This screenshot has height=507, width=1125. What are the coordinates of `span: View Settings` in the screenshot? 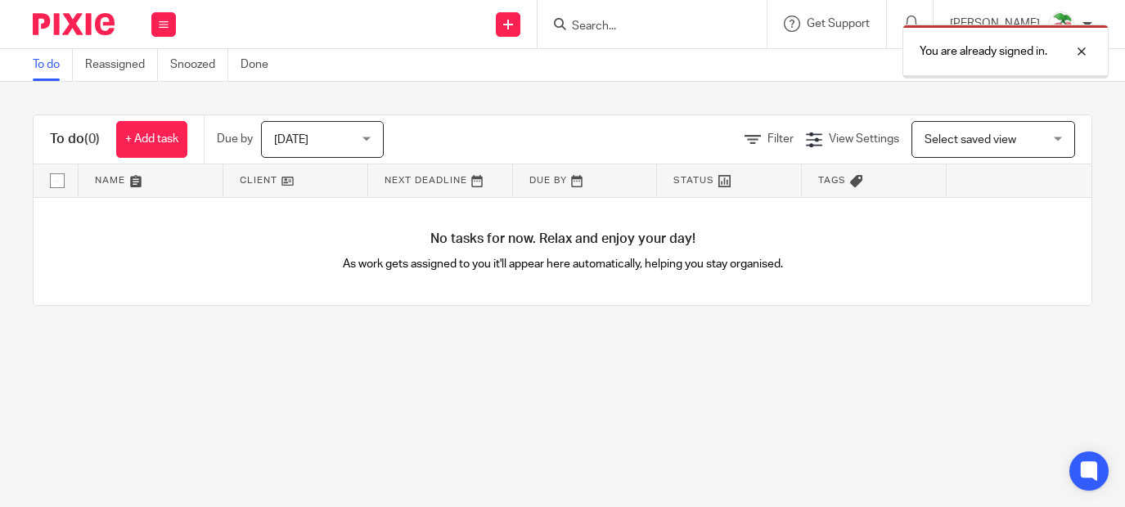 It's located at (864, 139).